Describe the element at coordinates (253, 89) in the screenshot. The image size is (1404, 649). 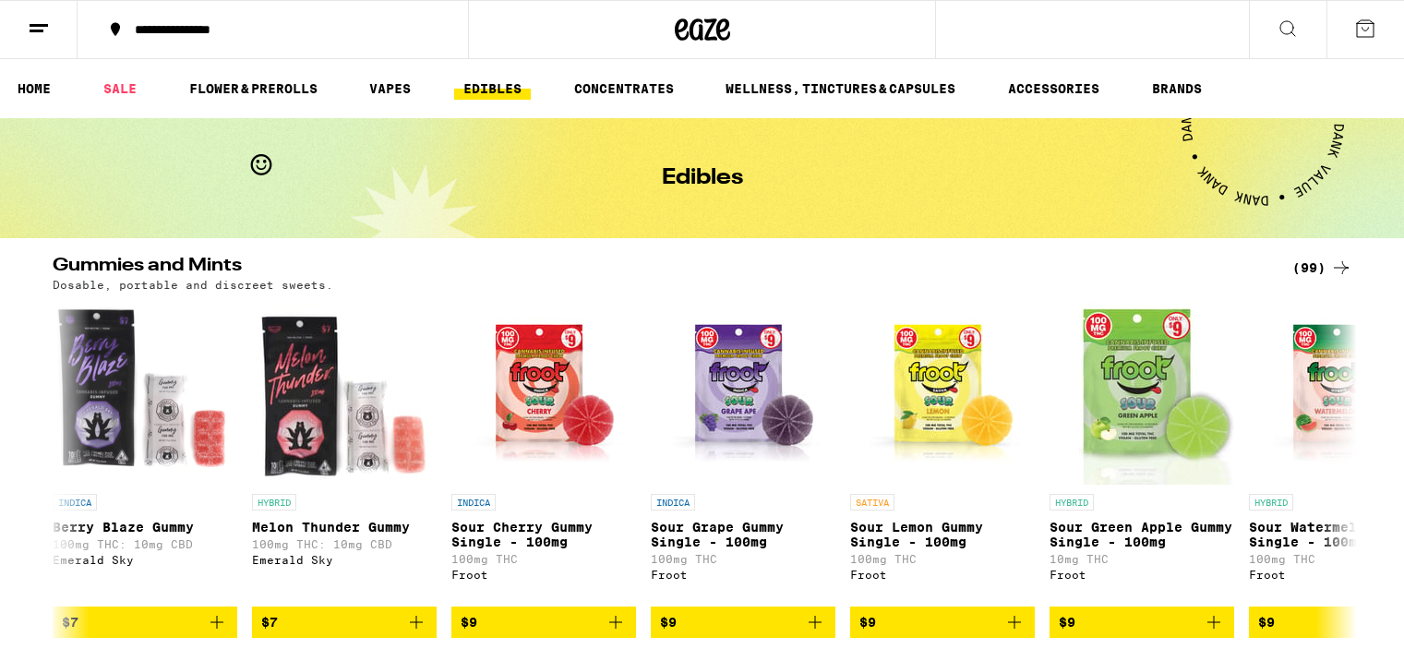
I see `a: FLOWER & PREROLLS` at that location.